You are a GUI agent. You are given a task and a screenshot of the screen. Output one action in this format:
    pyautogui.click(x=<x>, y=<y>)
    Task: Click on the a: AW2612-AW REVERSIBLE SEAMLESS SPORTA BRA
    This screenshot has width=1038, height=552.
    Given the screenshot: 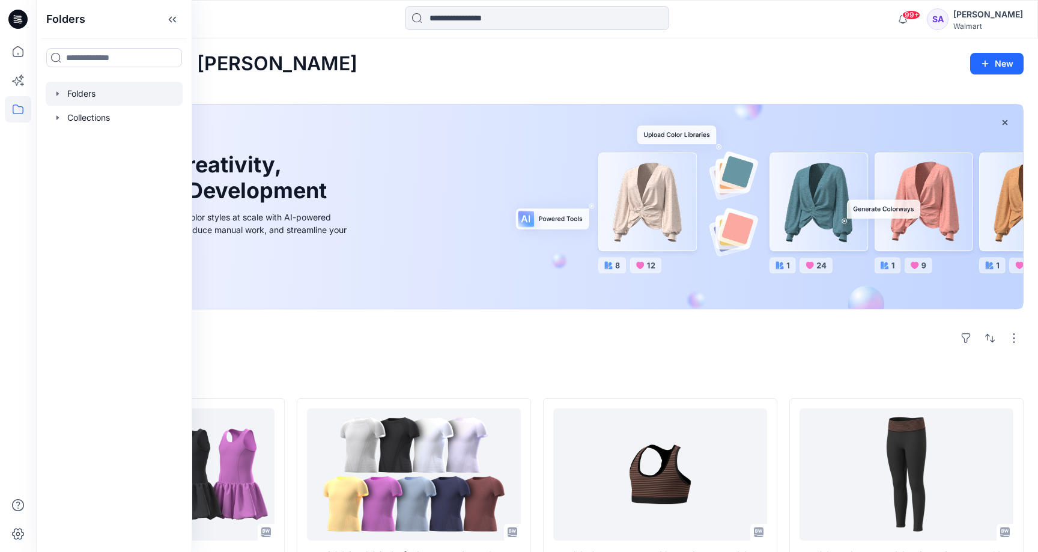 What is the action you would take?
    pyautogui.click(x=660, y=474)
    